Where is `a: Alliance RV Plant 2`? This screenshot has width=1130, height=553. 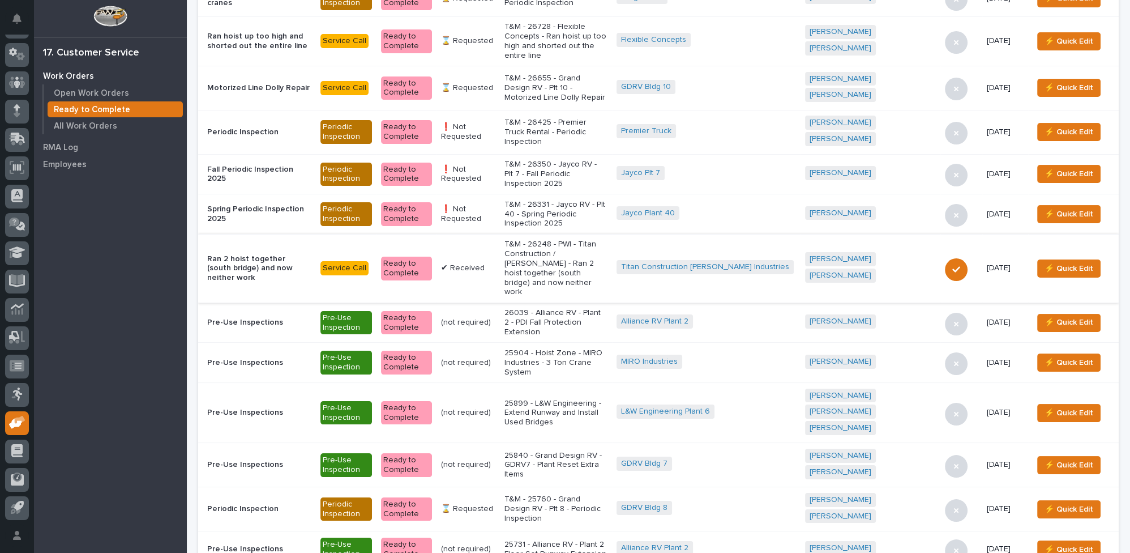
a: Alliance RV Plant 2 is located at coordinates (655, 321).